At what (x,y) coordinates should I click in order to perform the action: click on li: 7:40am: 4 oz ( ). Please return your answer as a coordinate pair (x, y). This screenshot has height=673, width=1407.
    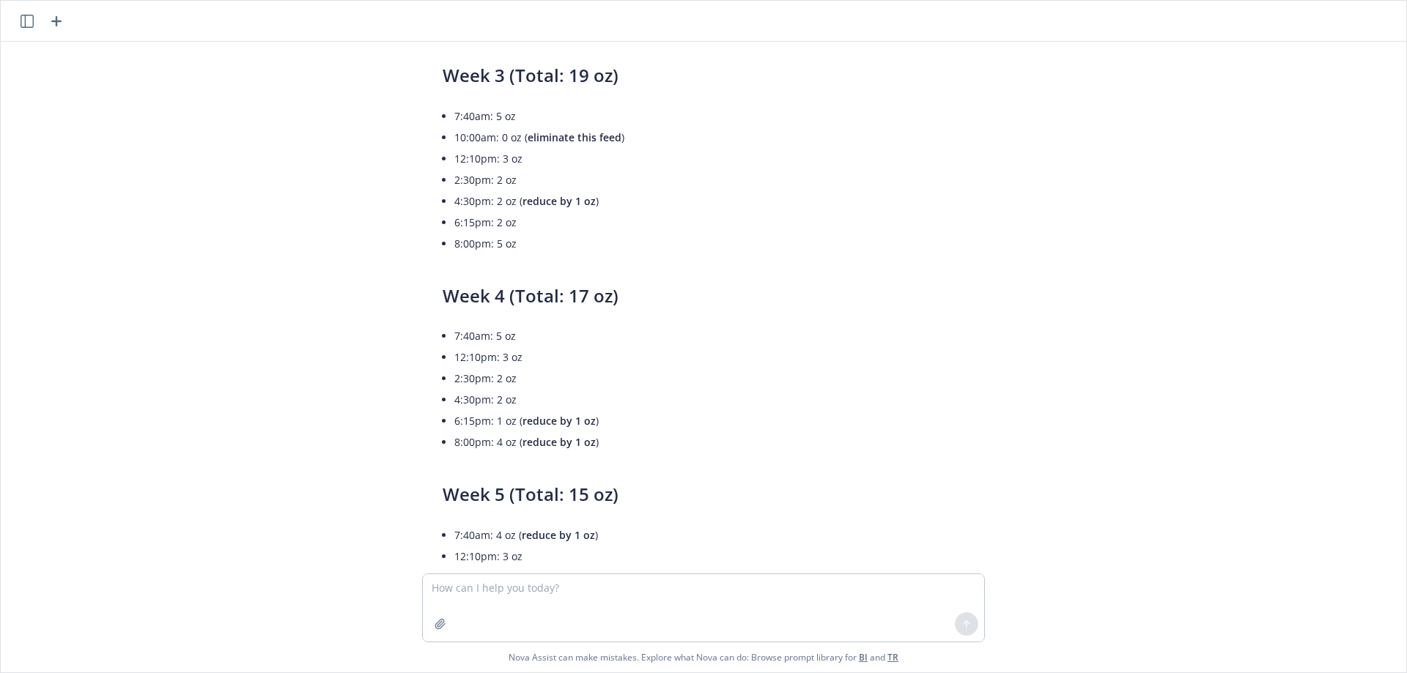
    Looking at the image, I should click on (715, 535).